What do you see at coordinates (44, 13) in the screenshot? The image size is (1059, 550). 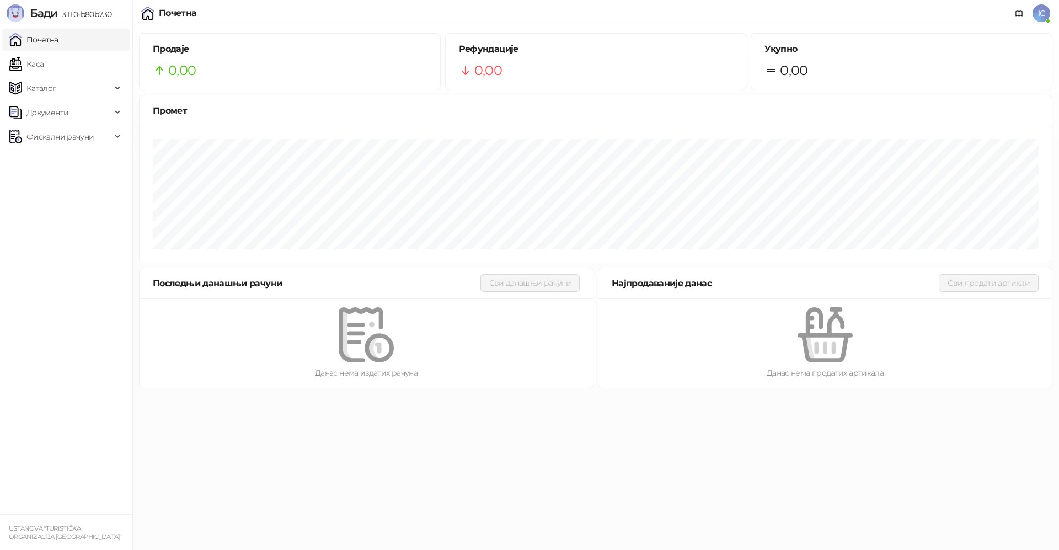 I see `span: Бади` at bounding box center [44, 13].